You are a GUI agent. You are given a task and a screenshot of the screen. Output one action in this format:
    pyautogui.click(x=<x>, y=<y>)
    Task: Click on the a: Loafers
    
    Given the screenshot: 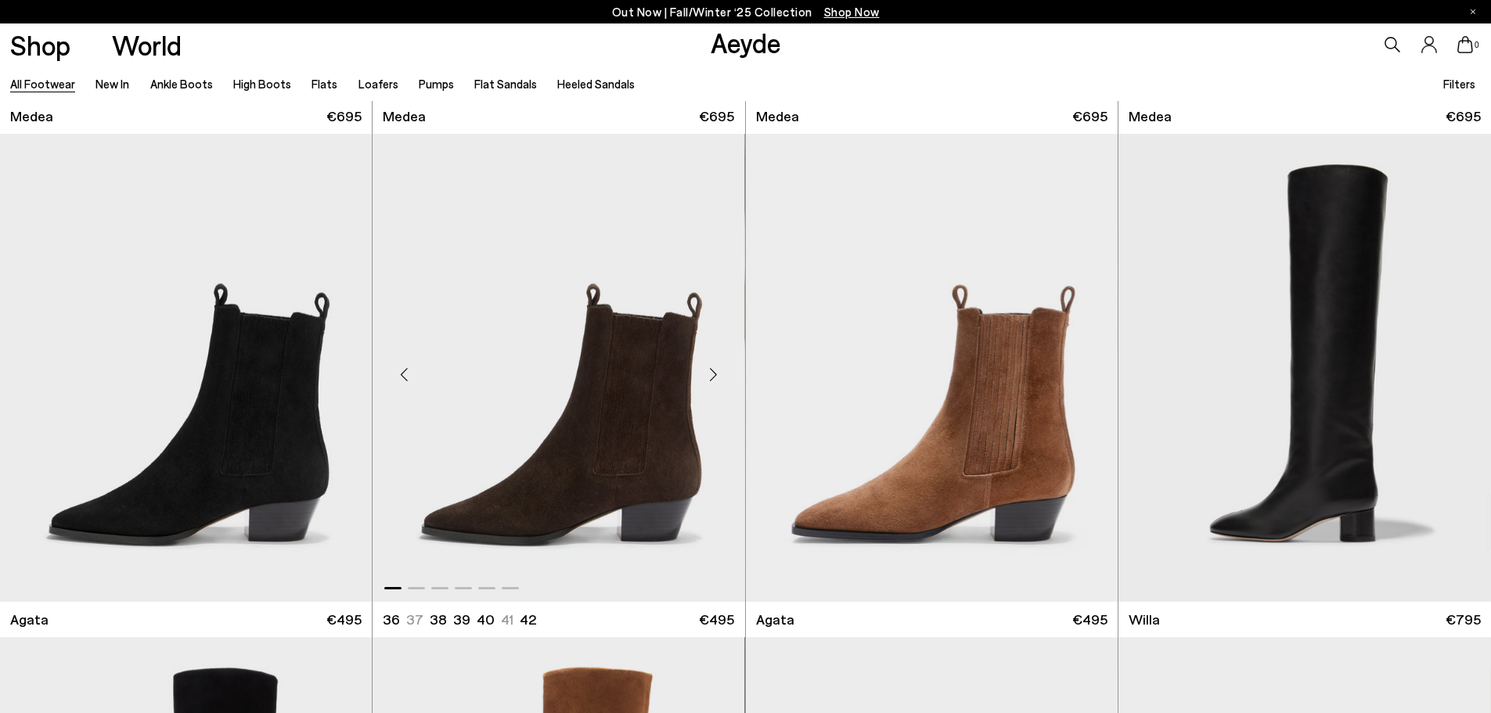 What is the action you would take?
    pyautogui.click(x=378, y=84)
    